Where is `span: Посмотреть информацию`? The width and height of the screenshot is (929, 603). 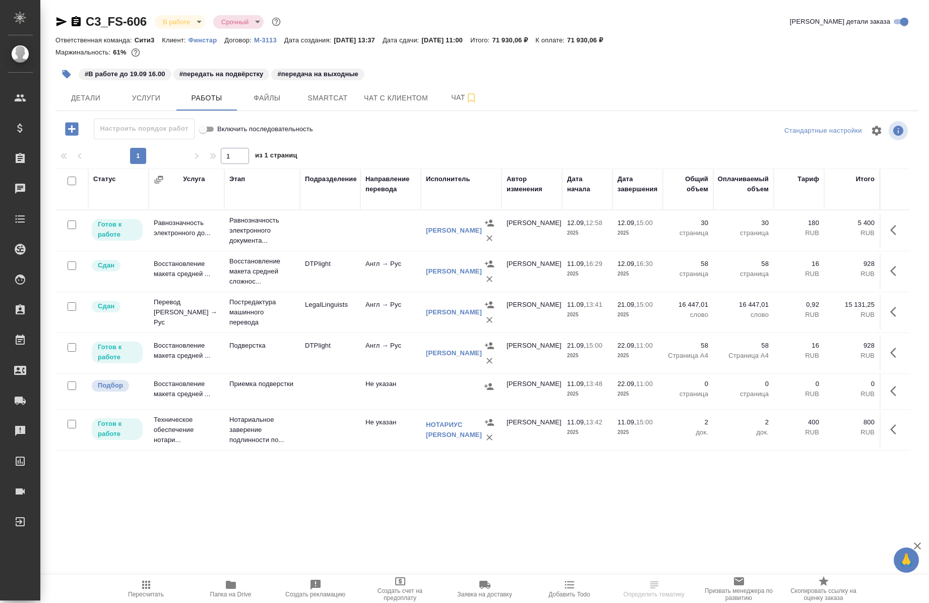 span: Посмотреть информацию is located at coordinates (900, 131).